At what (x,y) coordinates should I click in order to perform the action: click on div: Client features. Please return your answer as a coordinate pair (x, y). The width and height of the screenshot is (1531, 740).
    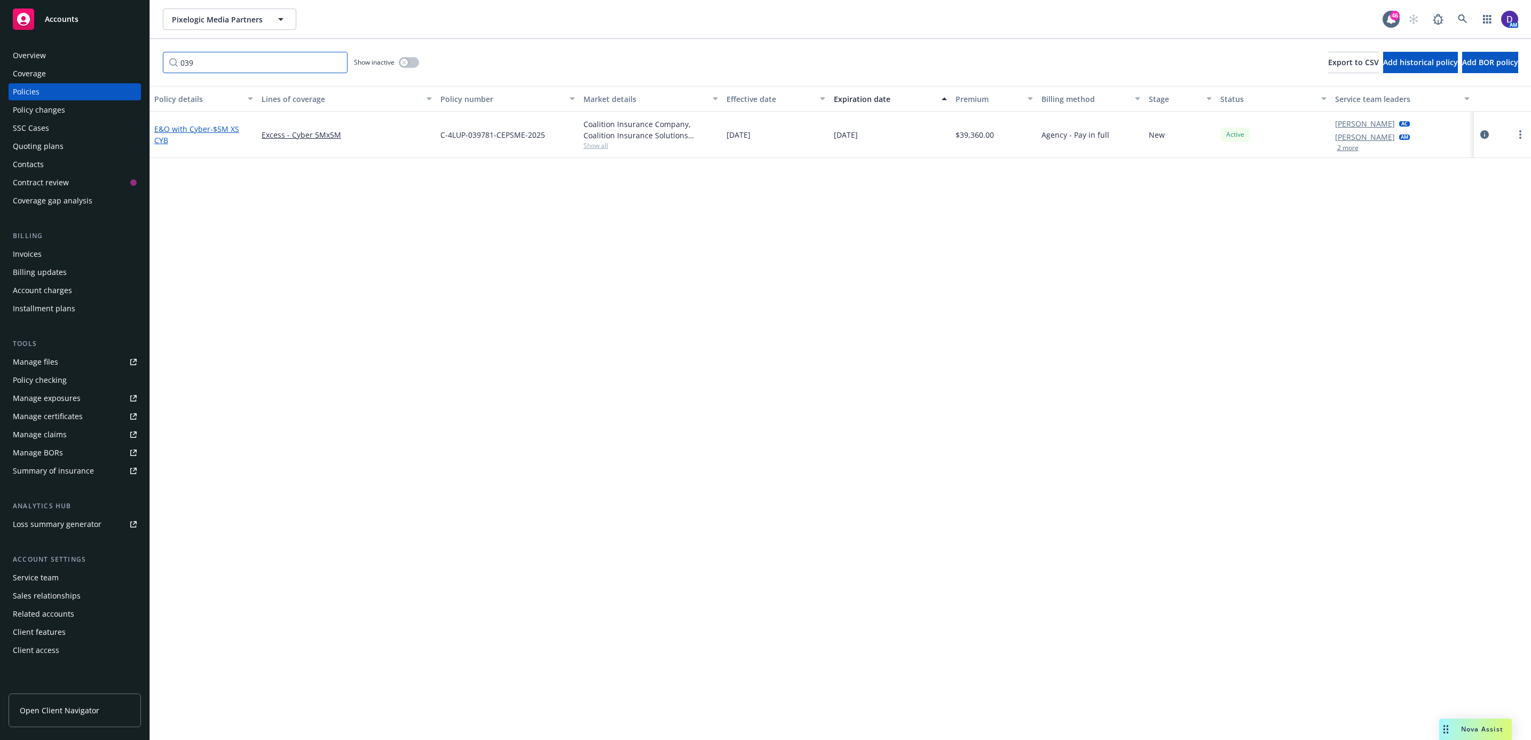
    Looking at the image, I should click on (39, 632).